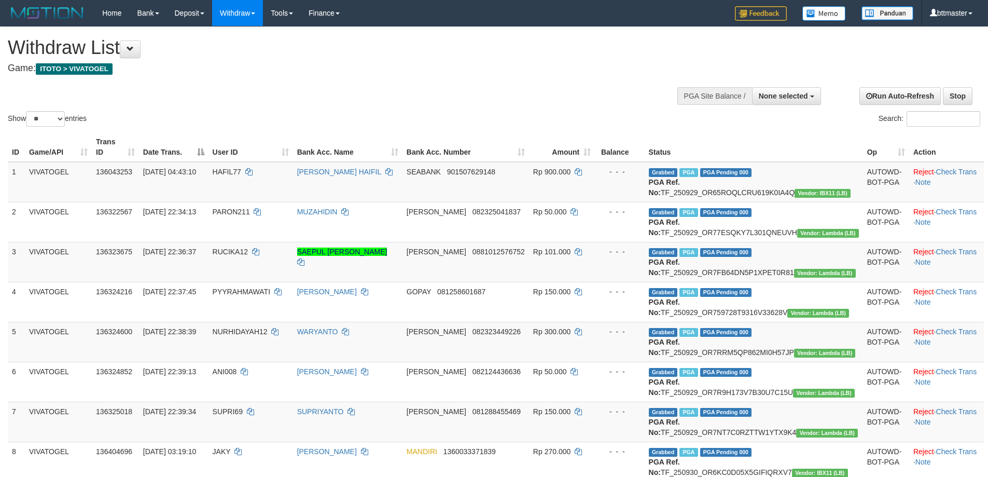 The image size is (988, 477). I want to click on h1: Withdraw List, so click(328, 48).